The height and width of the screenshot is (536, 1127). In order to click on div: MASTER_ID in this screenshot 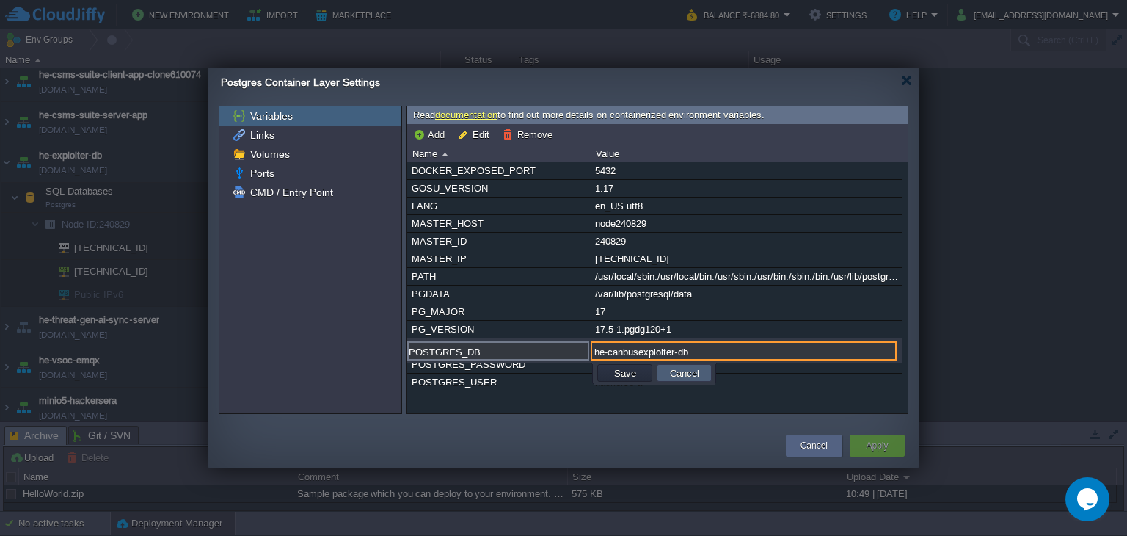, I will do `click(499, 241)`.